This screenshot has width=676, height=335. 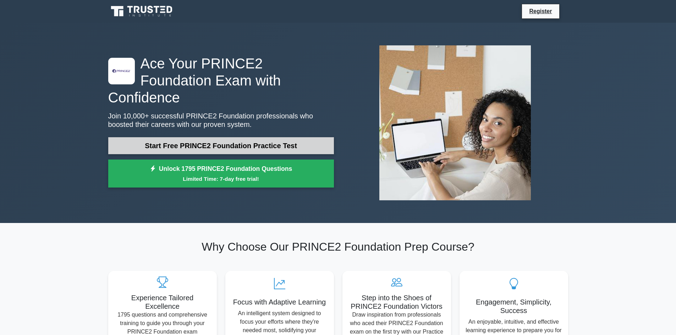 I want to click on h5: Engagement, Simplicity, Success, so click(x=514, y=307).